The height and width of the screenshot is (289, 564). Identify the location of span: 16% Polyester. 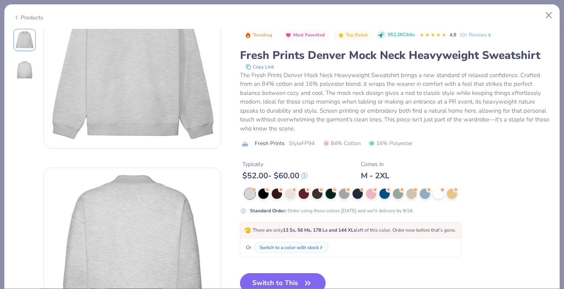
(390, 143).